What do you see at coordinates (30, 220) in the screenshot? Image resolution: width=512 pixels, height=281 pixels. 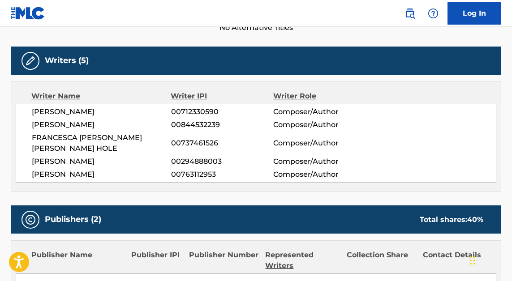 I see `img: Publishers` at bounding box center [30, 220].